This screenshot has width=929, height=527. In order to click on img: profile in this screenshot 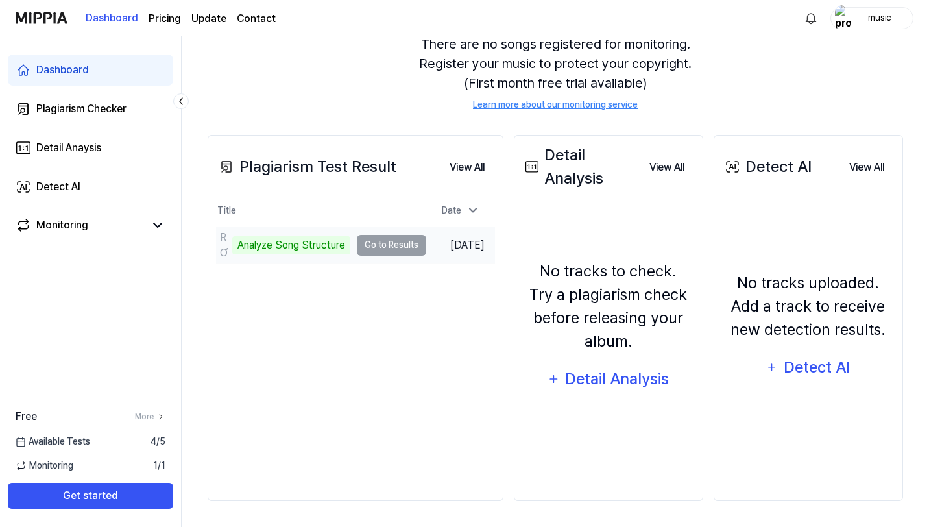, I will do `click(843, 18)`.